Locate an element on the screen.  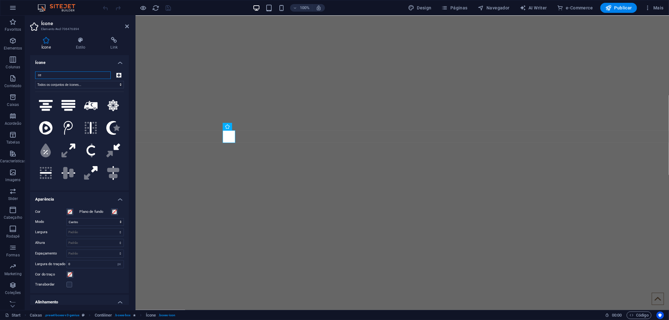
i: Este elemento é uma predefinição personalizável is located at coordinates (83, 315).